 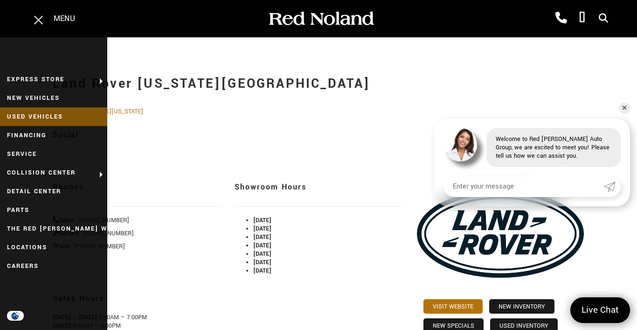 I want to click on a: Visit Website, so click(x=453, y=306).